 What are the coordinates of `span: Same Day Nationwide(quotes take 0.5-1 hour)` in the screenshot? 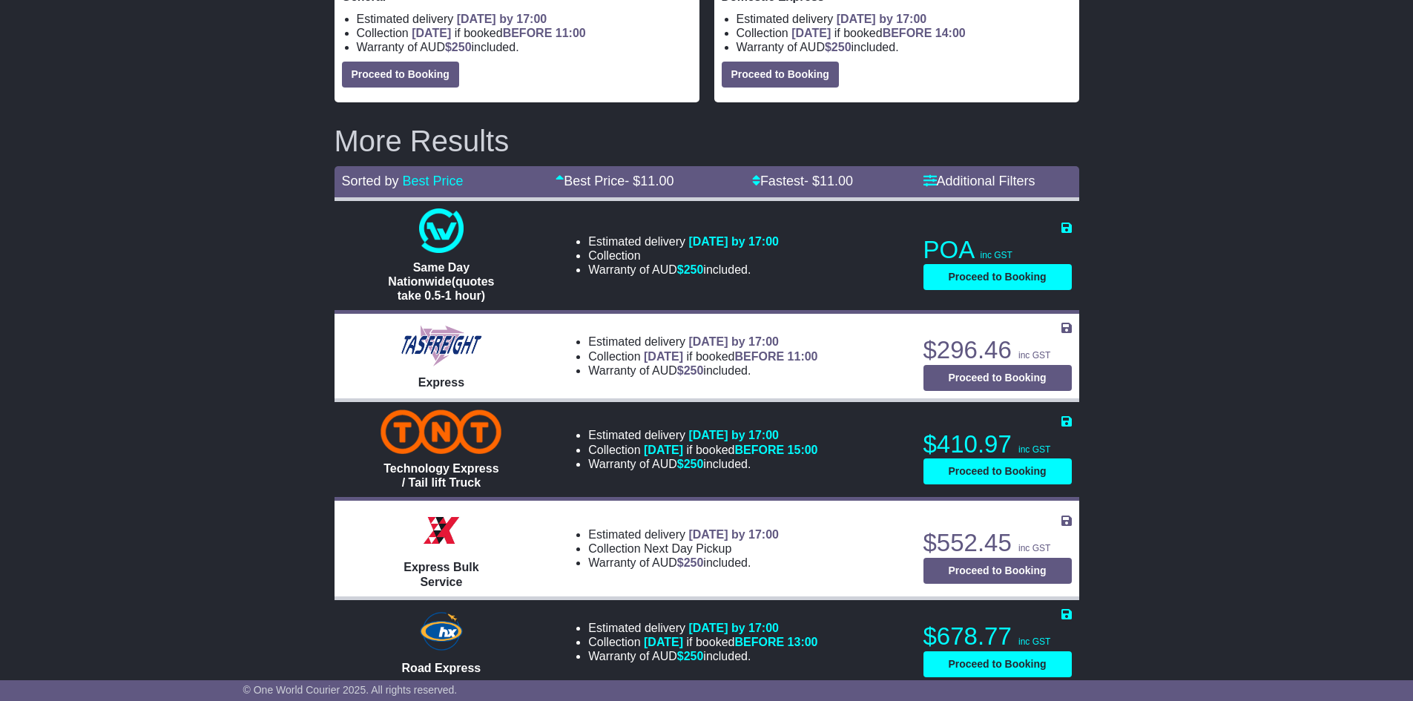 It's located at (441, 281).